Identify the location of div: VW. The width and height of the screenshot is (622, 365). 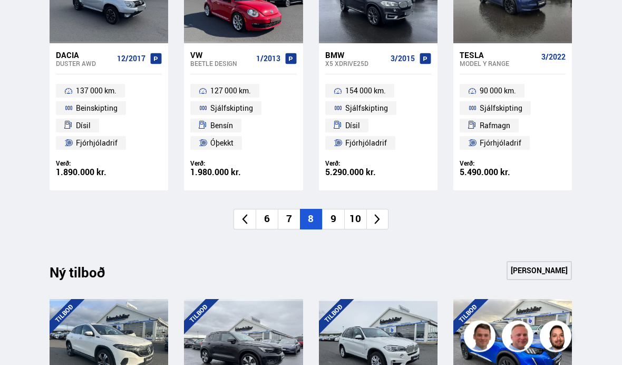
(221, 55).